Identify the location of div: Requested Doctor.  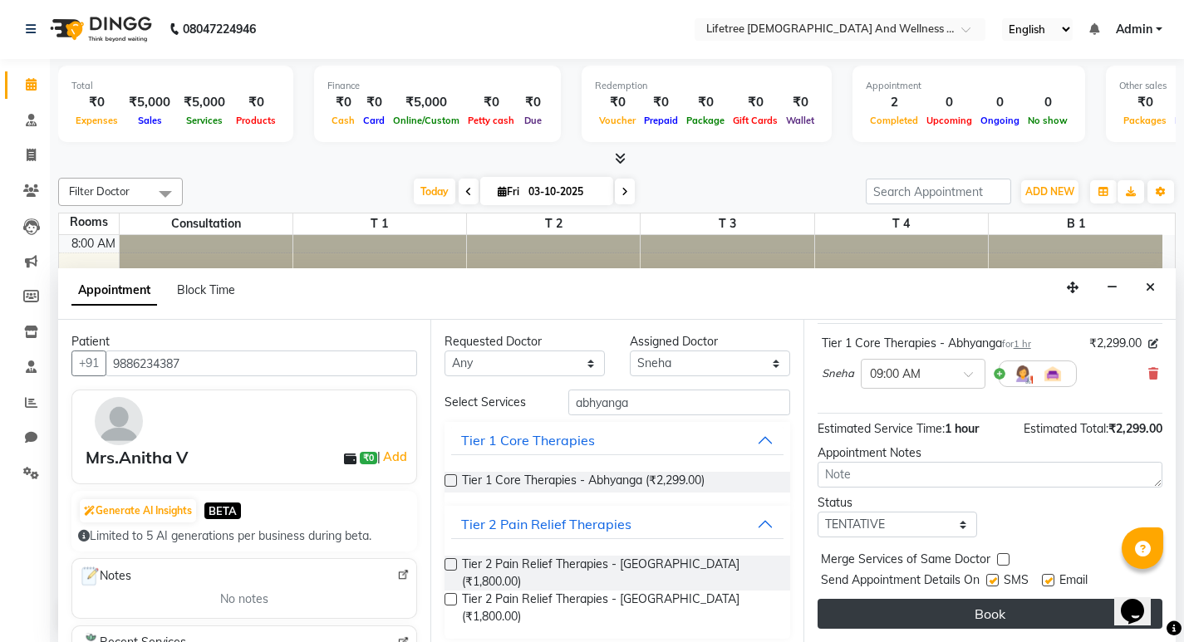
(524, 341).